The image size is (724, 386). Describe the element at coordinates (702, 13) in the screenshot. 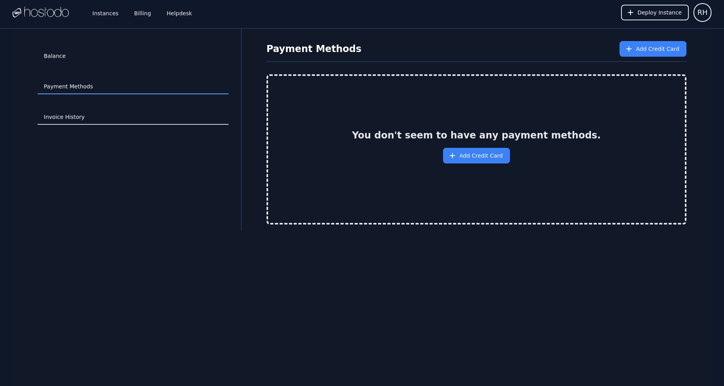

I see `button: User menu` at that location.